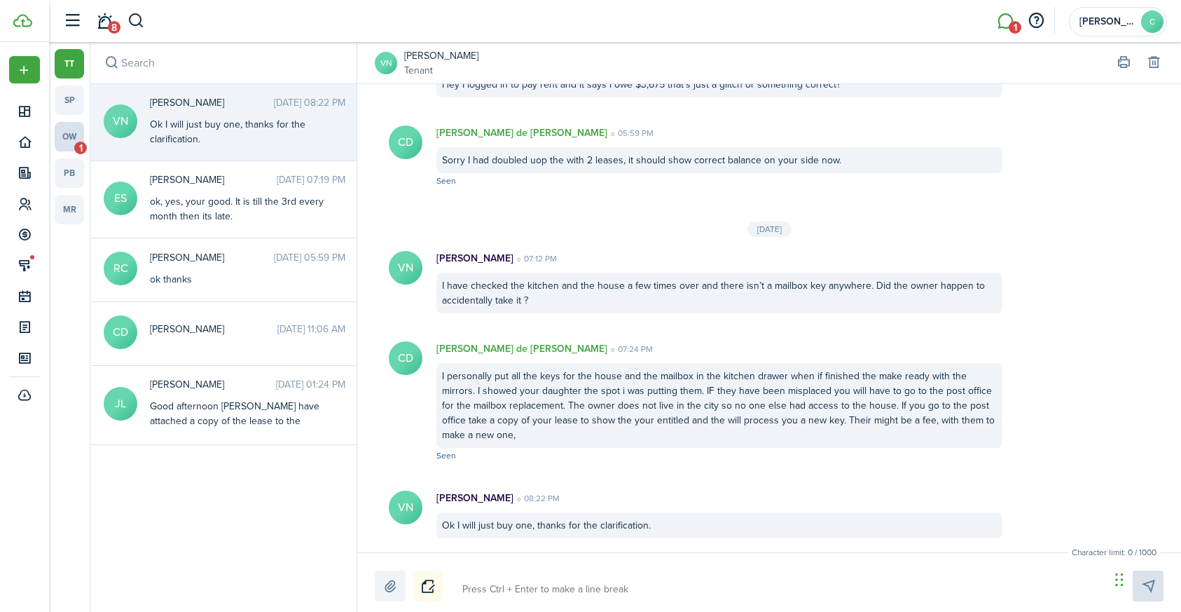 The height and width of the screenshot is (612, 1181). What do you see at coordinates (535, 258) in the screenshot?
I see `time: 07:12 PM` at bounding box center [535, 258].